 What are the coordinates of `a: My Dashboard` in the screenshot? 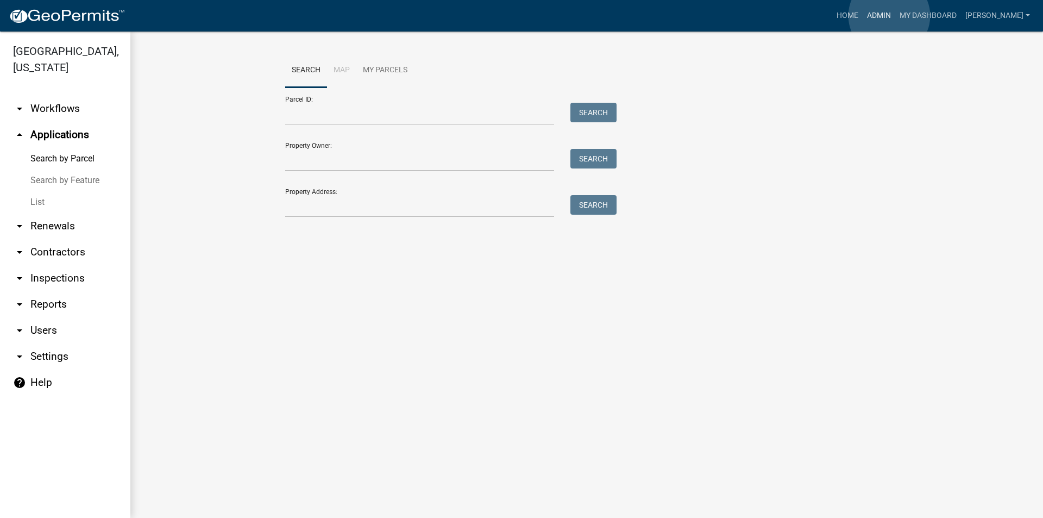 It's located at (928, 16).